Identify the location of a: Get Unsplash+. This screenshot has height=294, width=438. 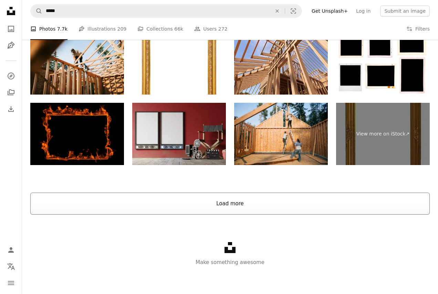
(330, 11).